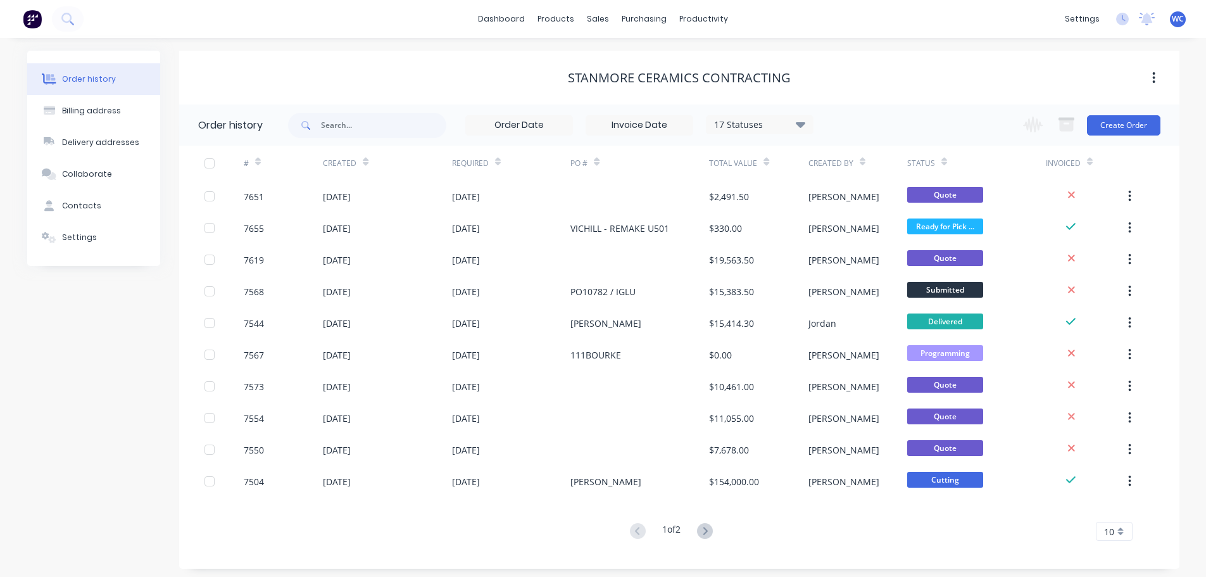 The width and height of the screenshot is (1206, 577). Describe the element at coordinates (734, 481) in the screenshot. I see `div: $154,000.00` at that location.